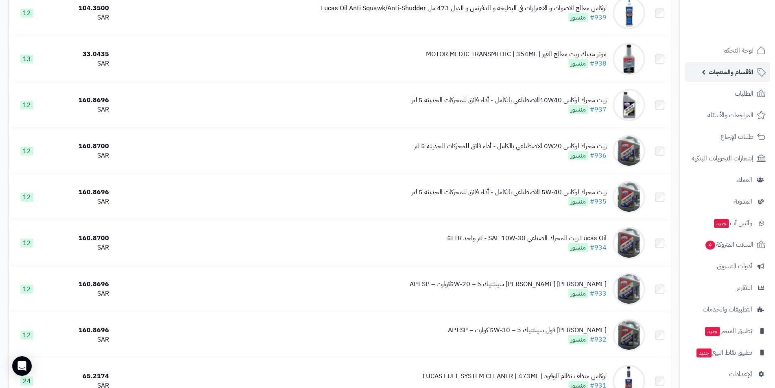 This screenshot has height=388, width=775. What do you see at coordinates (598, 63) in the screenshot?
I see `a: #938` at bounding box center [598, 63].